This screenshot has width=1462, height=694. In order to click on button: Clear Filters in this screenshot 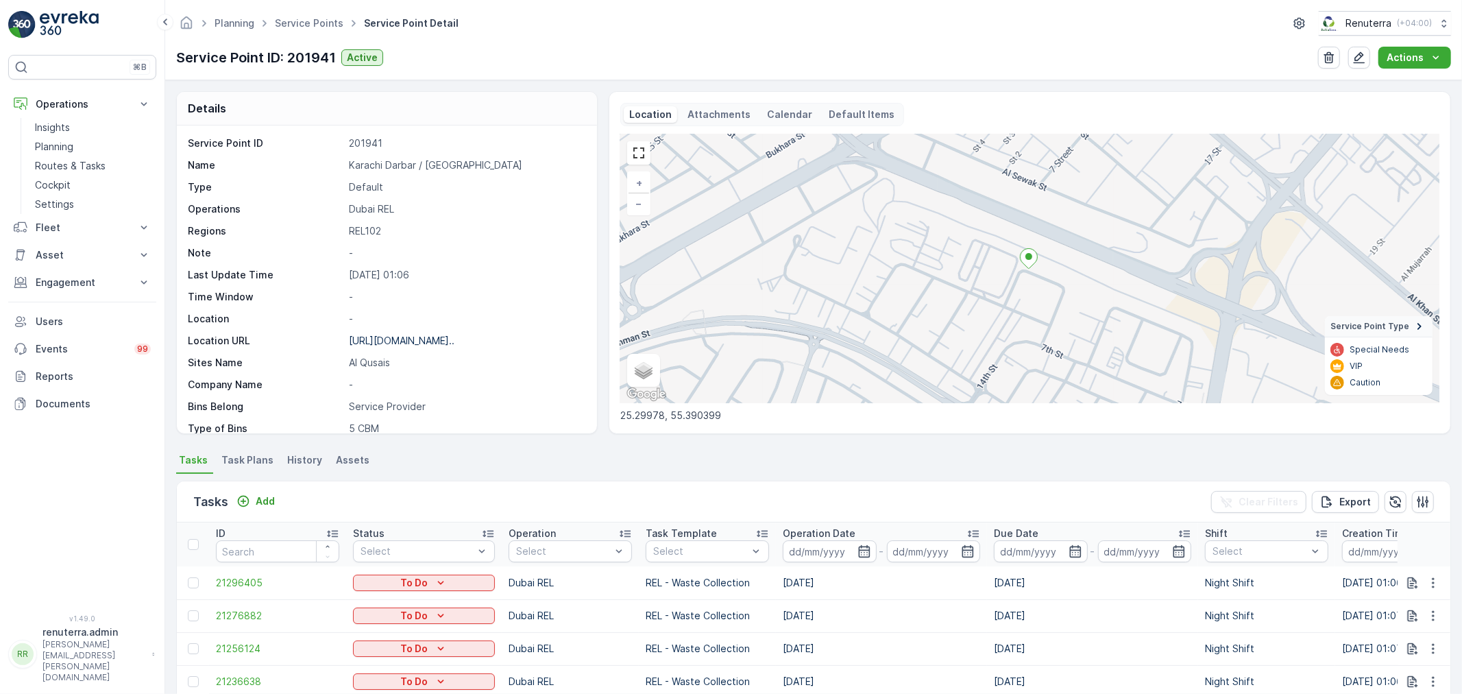, I will do `click(1258, 502)`.